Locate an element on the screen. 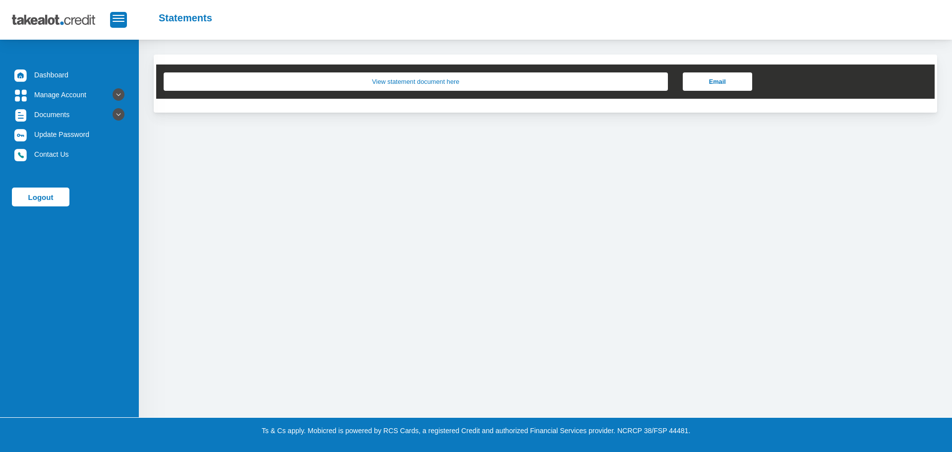 The image size is (952, 452). a: Contact Us is located at coordinates (69, 154).